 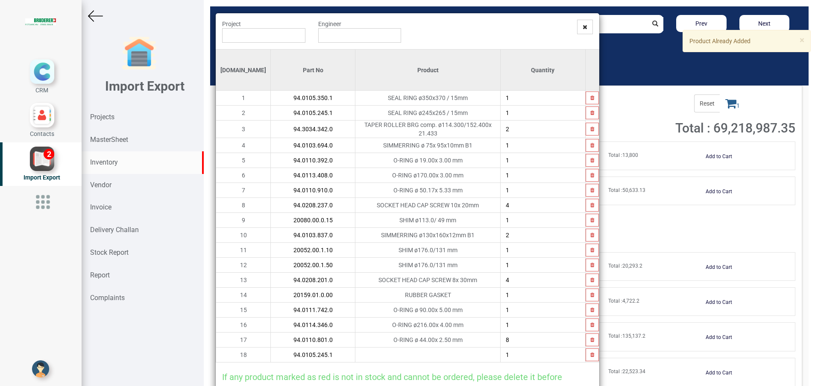 What do you see at coordinates (719, 41) in the screenshot?
I see `span: Product Already Added` at bounding box center [719, 41].